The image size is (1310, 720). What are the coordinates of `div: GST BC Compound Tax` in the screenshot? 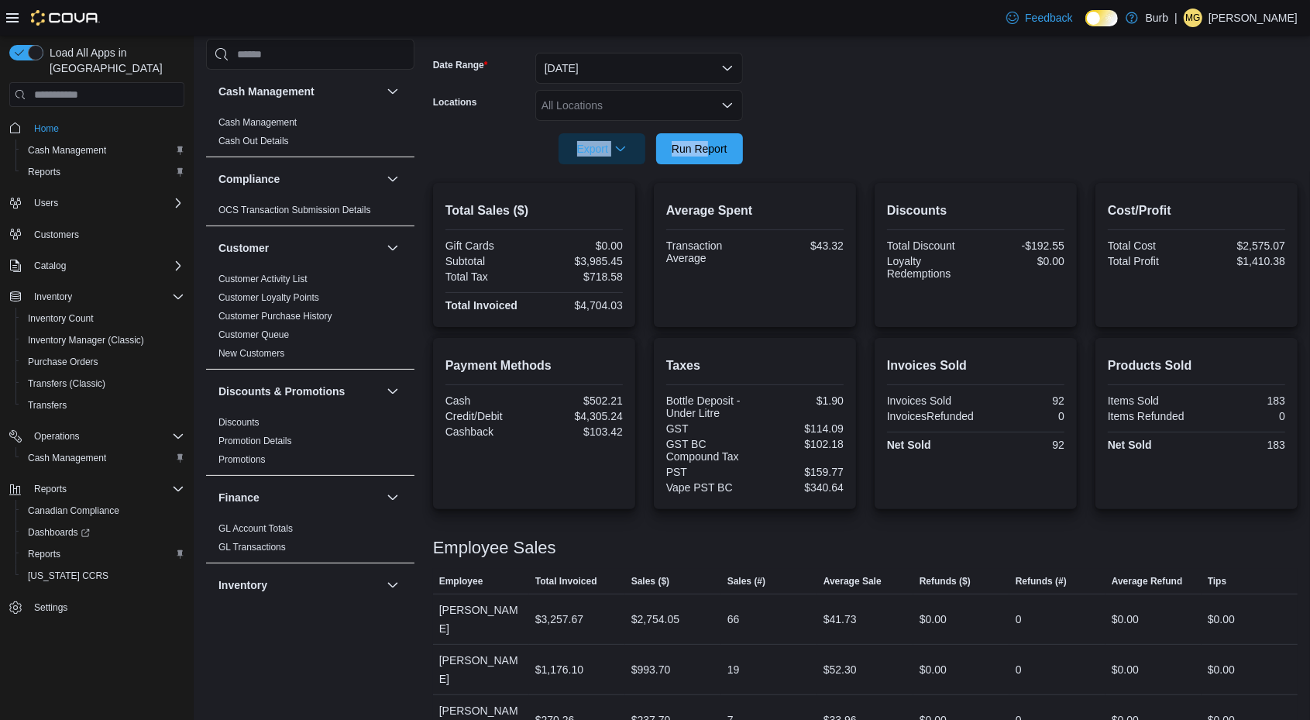 It's located at (709, 450).